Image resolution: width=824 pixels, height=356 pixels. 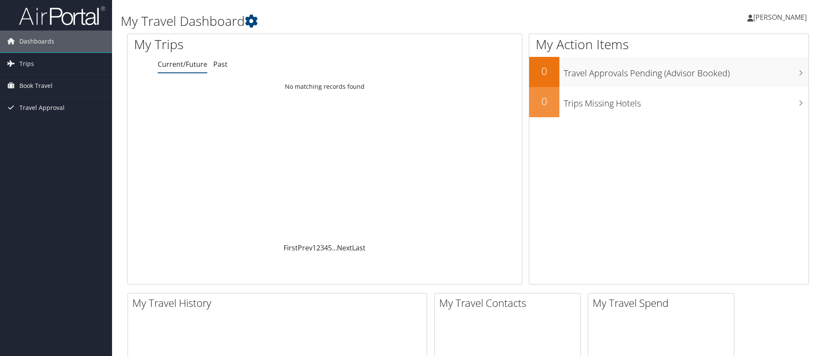 What do you see at coordinates (305, 248) in the screenshot?
I see `a: Prev` at bounding box center [305, 248].